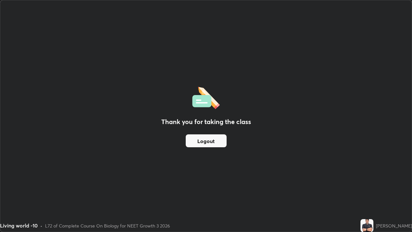 Image resolution: width=412 pixels, height=232 pixels. What do you see at coordinates (206, 122) in the screenshot?
I see `h2: Thank you for taking the class` at bounding box center [206, 122].